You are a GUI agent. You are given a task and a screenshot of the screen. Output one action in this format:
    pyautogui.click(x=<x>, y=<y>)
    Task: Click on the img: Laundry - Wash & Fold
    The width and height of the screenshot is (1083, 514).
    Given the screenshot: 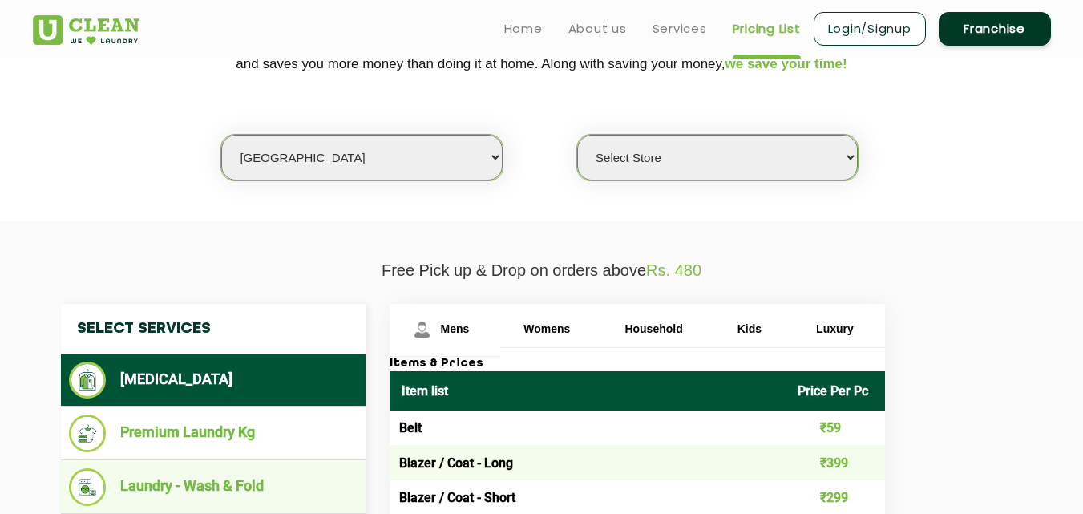 What is the action you would take?
    pyautogui.click(x=87, y=487)
    